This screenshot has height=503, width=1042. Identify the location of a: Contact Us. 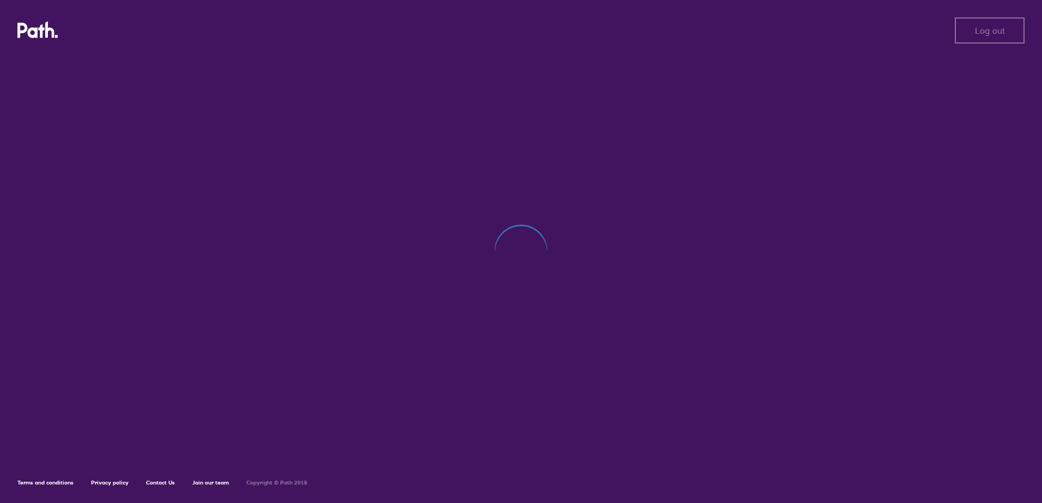
(160, 483).